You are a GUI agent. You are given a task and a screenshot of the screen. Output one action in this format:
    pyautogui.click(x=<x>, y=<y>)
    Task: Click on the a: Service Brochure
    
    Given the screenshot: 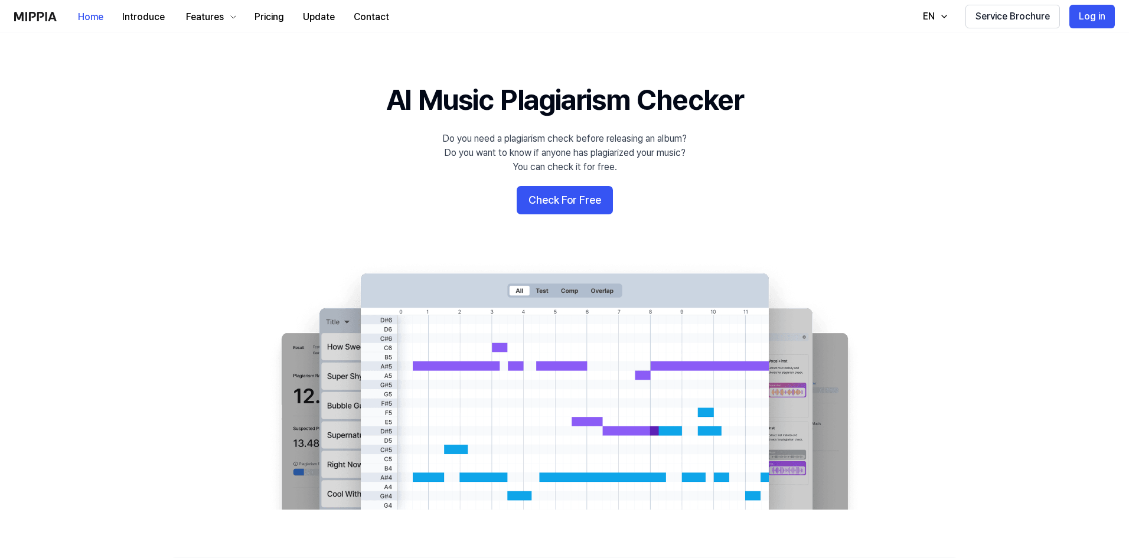 What is the action you would take?
    pyautogui.click(x=1013, y=17)
    